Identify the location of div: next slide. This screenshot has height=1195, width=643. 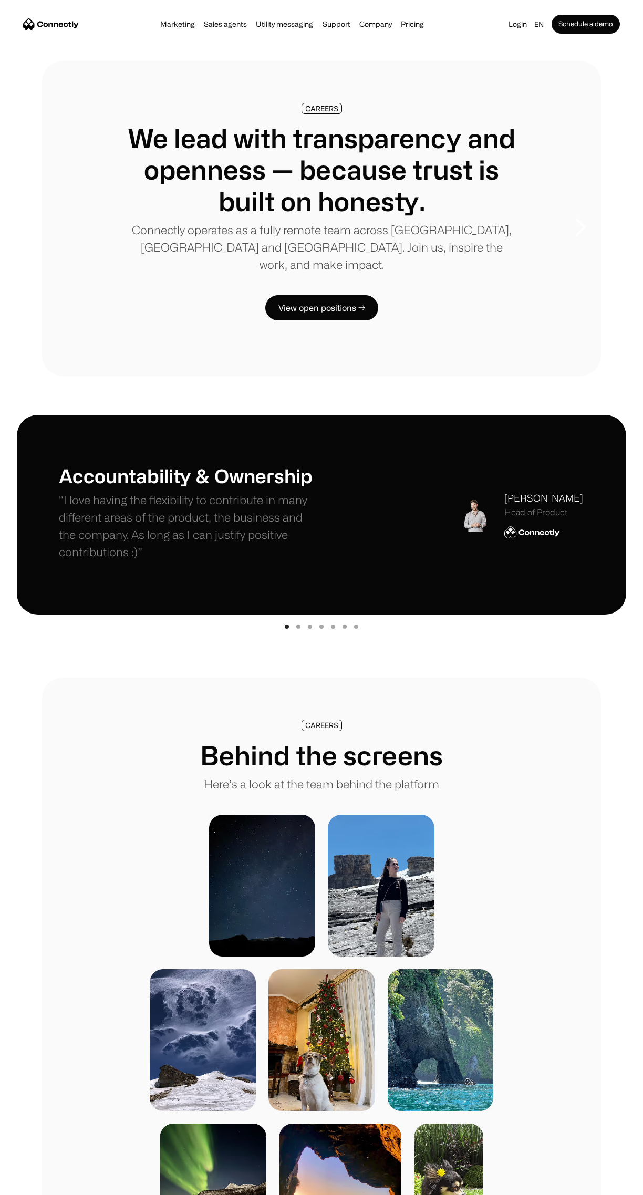
(580, 227).